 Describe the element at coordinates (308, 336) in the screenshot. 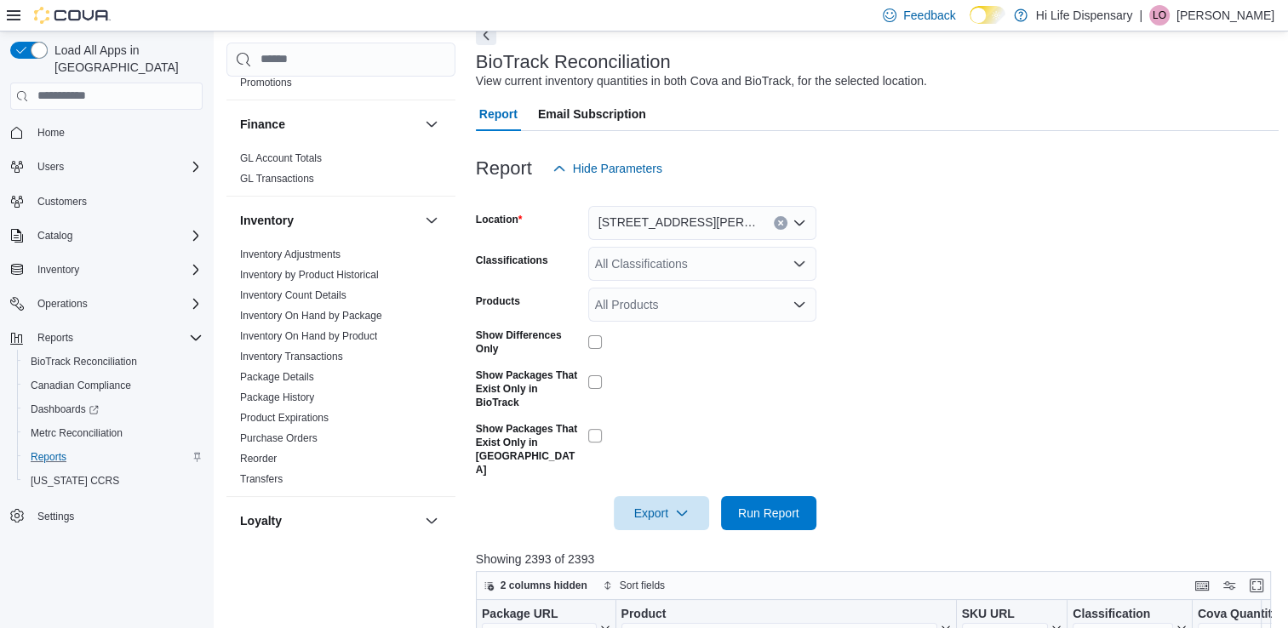

I see `span: Inventory On Hand by Product` at that location.